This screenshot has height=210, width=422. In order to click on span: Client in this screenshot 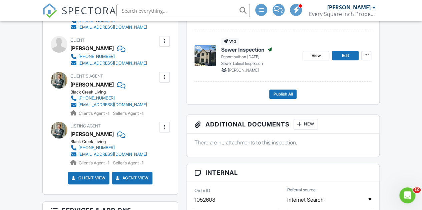, I will do `click(77, 40)`.